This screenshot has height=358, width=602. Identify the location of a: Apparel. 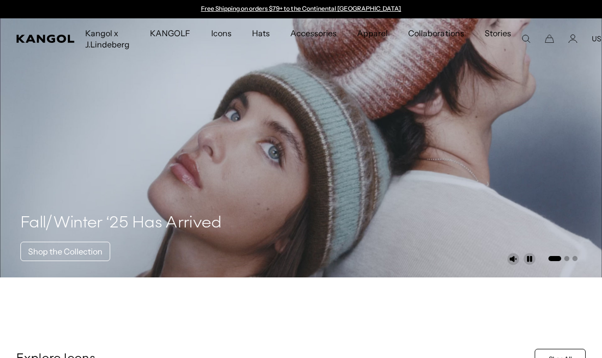
(373, 33).